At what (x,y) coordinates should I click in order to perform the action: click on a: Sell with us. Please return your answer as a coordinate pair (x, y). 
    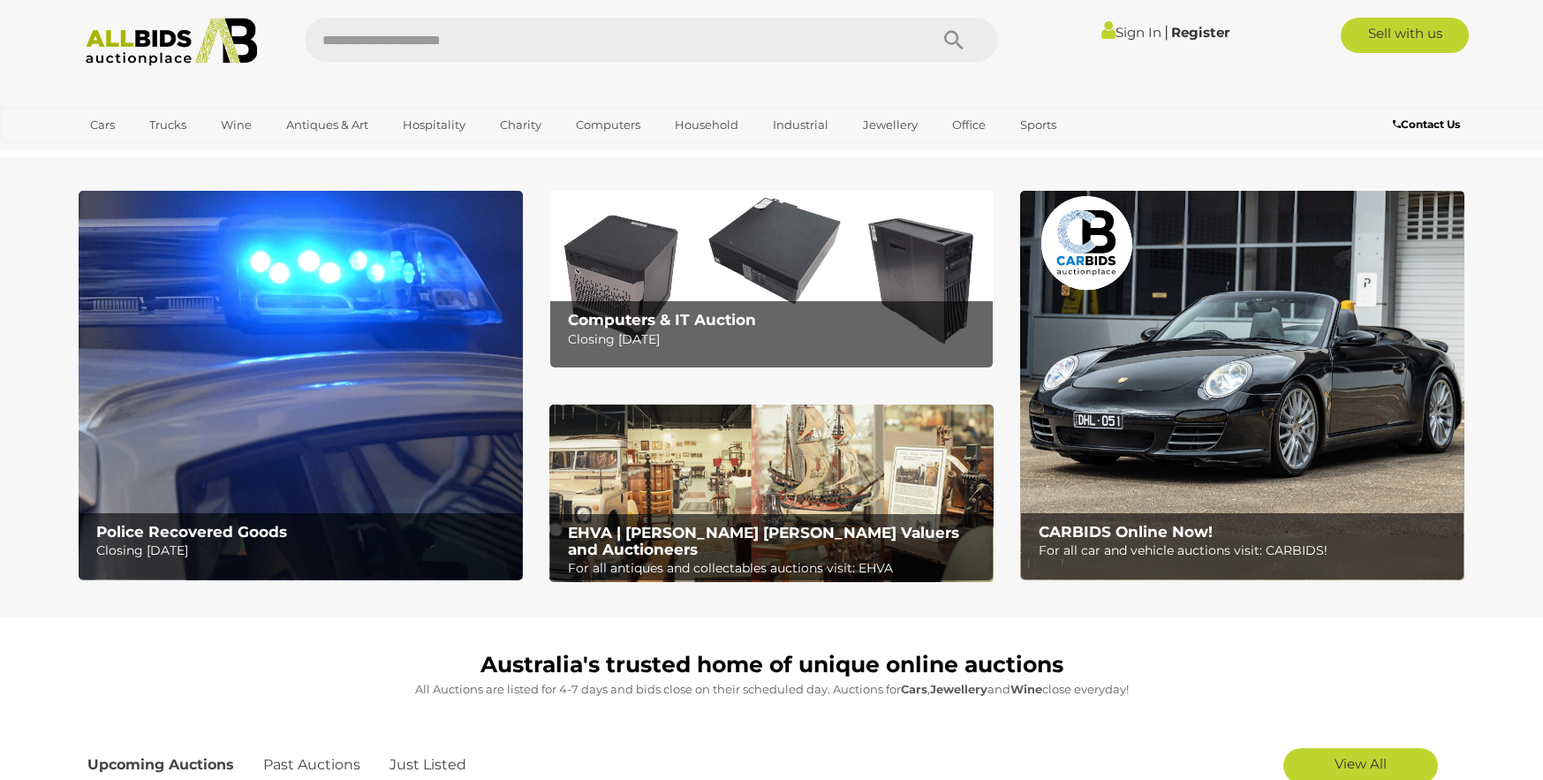
    Looking at the image, I should click on (1404, 35).